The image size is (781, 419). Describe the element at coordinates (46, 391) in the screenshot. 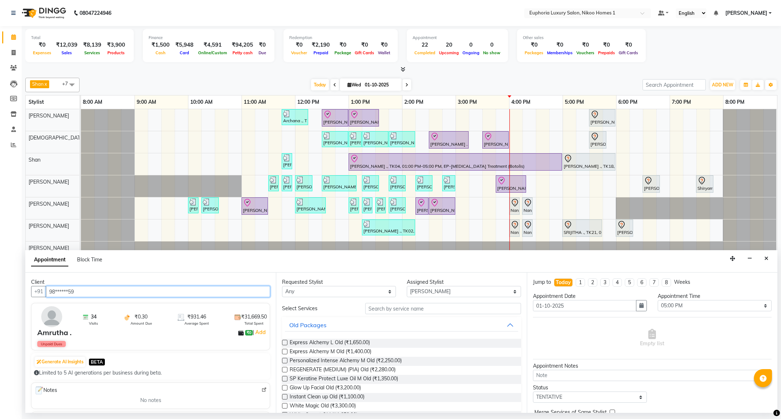

I see `span: Notes` at that location.